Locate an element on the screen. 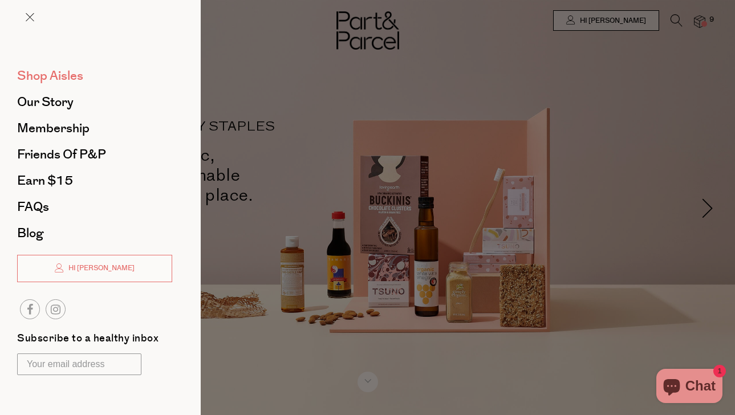  span: Shop Aisles is located at coordinates (50, 76).